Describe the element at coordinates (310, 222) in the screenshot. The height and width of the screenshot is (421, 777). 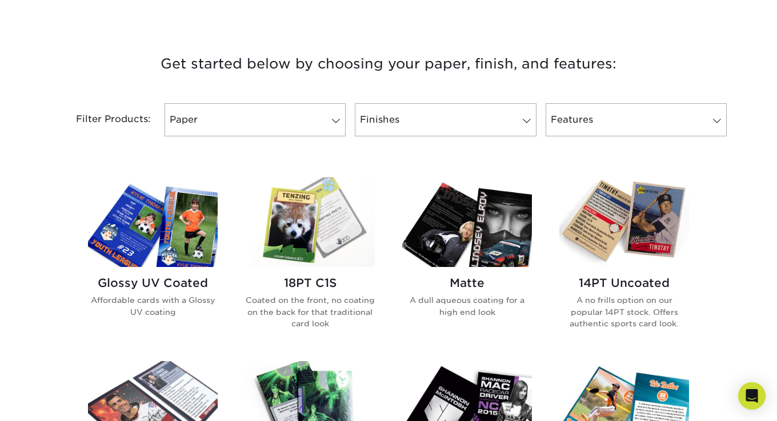
I see `img: 18PT C1S Trading Cards` at that location.